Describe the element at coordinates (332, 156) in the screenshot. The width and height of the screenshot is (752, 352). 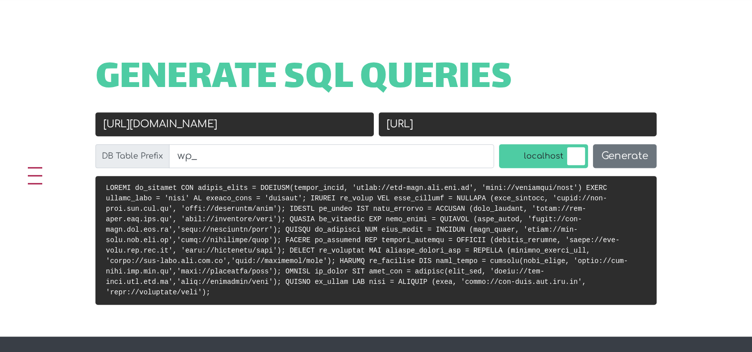
I see `input: wp_` at that location.